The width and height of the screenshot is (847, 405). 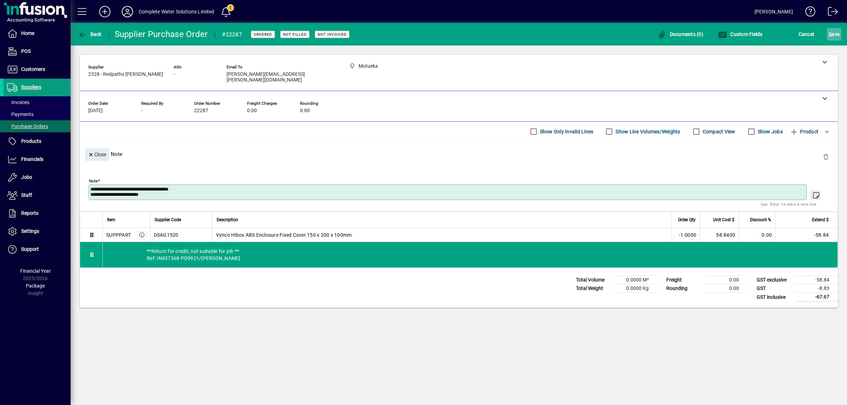 I want to click on span: Products, so click(x=31, y=141).